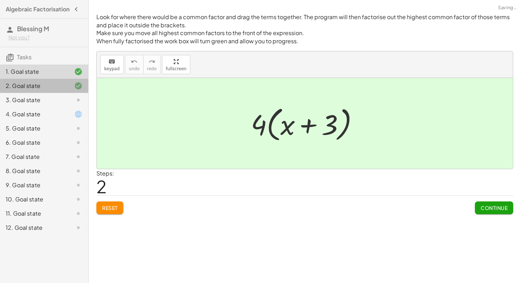 The height and width of the screenshot is (283, 521). Describe the element at coordinates (24, 57) in the screenshot. I see `span: Tasks` at that location.